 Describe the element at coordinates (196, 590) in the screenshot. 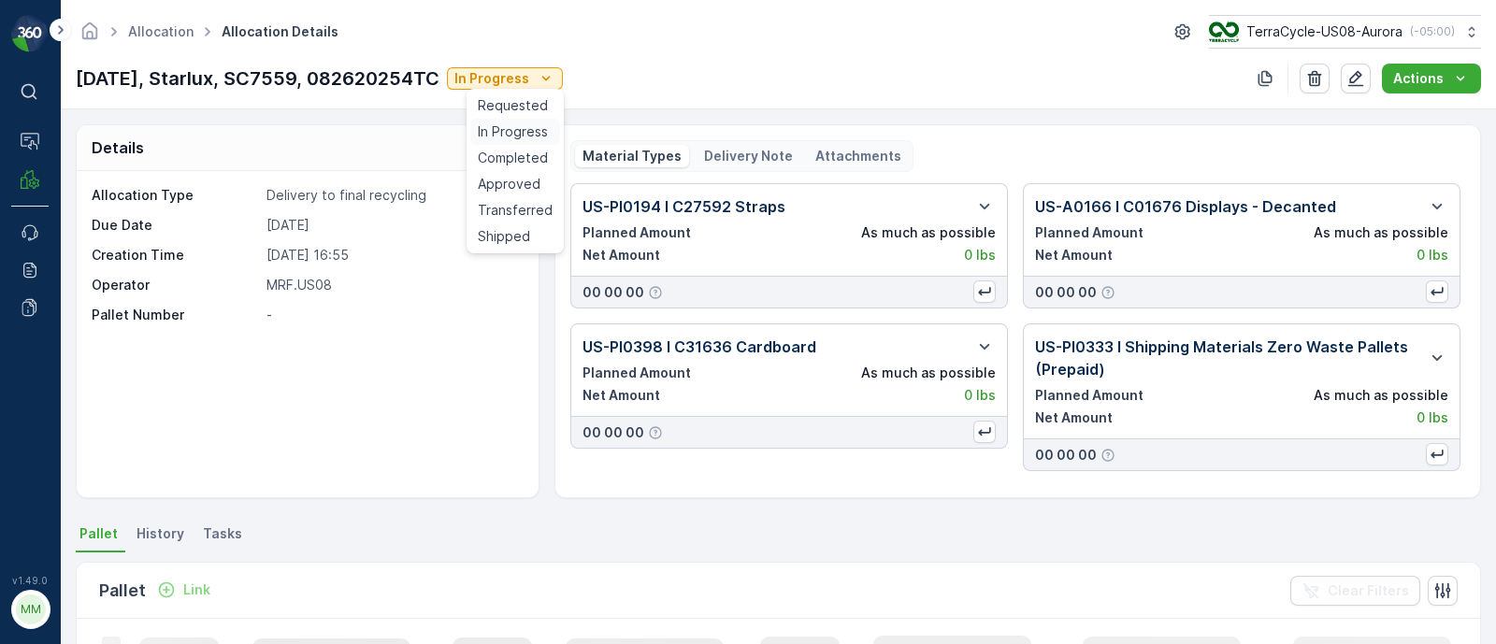

I see `p: Link` at that location.